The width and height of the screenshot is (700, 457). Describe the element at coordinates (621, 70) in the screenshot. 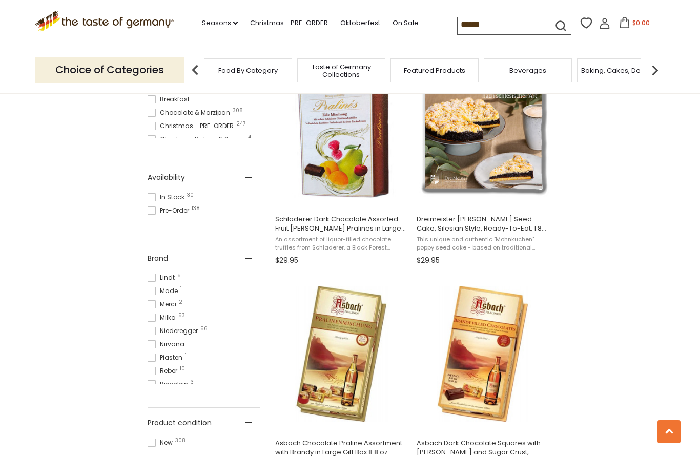

I see `span: Baking, Cakes, Desserts` at that location.